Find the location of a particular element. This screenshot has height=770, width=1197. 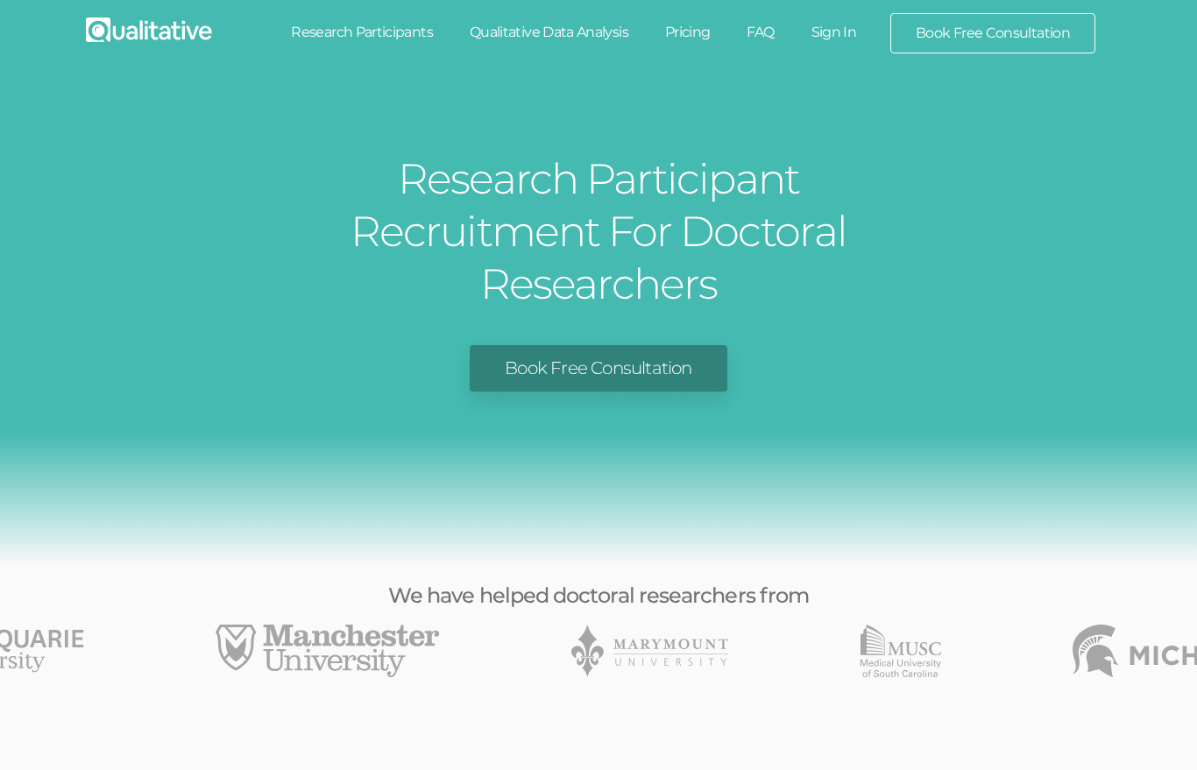

a: Qualitative Data Analysis is located at coordinates (548, 32).